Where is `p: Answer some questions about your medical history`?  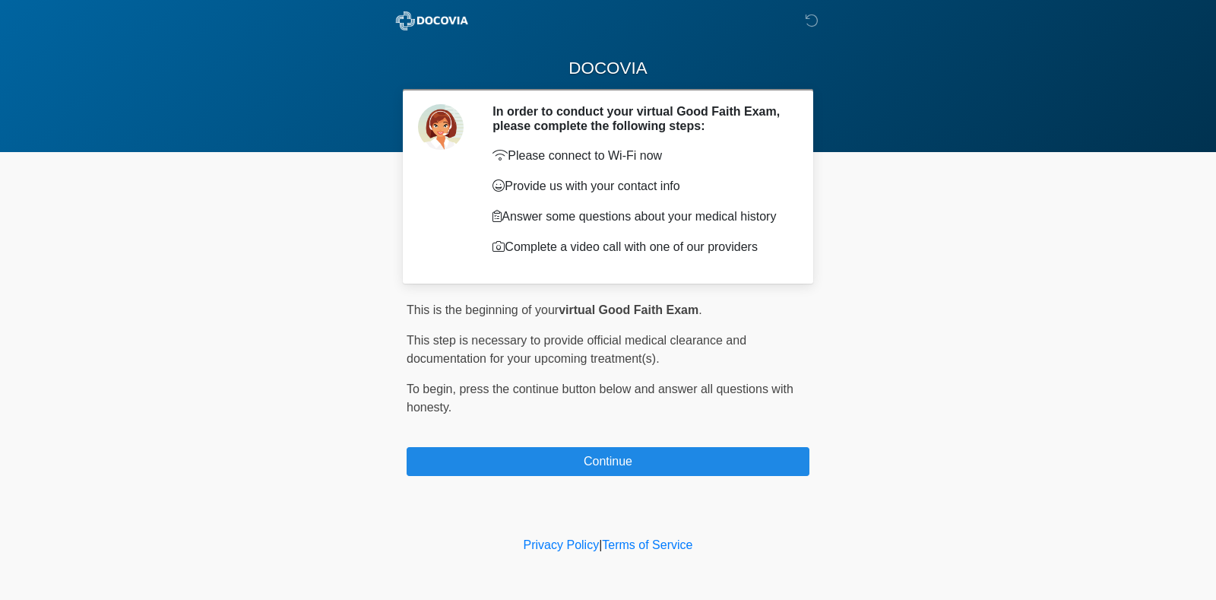 p: Answer some questions about your medical history is located at coordinates (639, 217).